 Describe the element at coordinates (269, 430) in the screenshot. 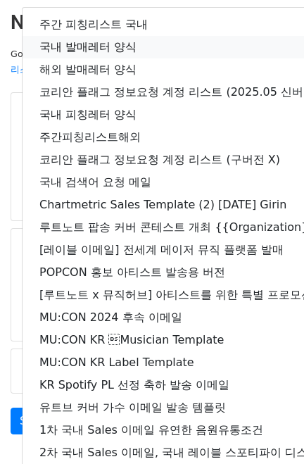

I see `div: Chat Widget` at that location.